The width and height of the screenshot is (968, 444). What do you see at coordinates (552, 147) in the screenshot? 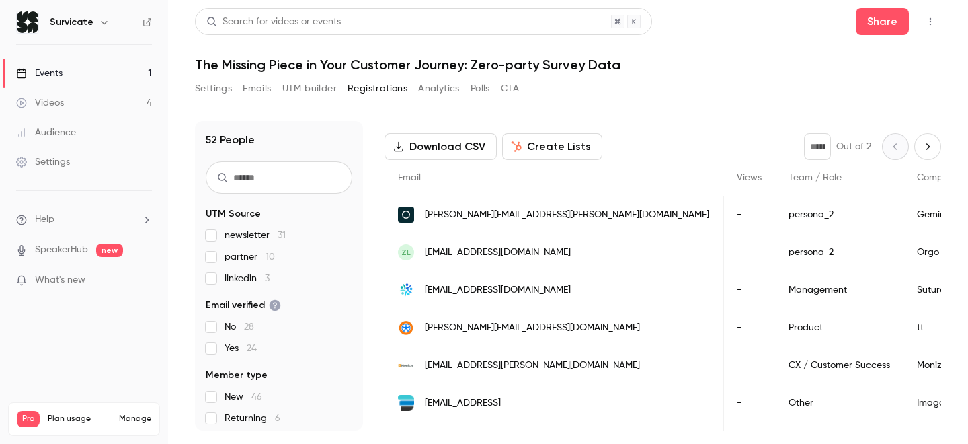
I see `button: Create Lists` at bounding box center [552, 147].